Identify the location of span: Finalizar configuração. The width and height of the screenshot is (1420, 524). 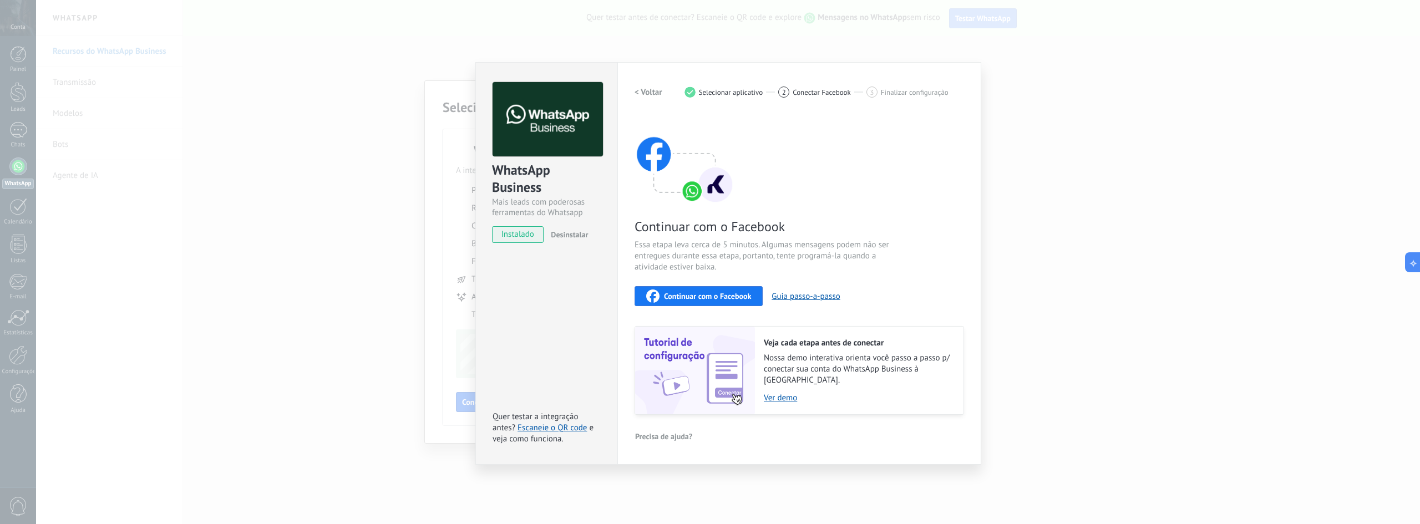
(915, 92).